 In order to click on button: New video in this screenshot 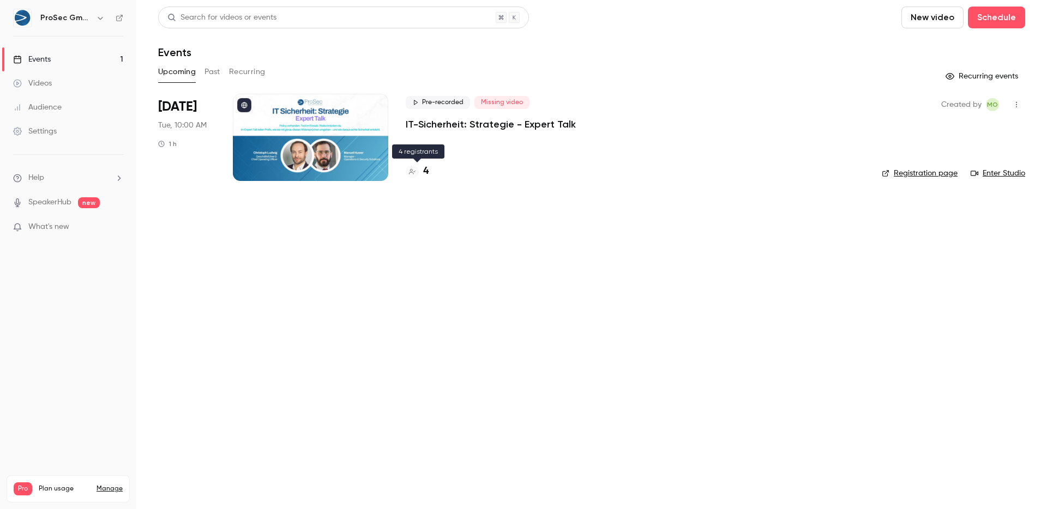, I will do `click(933, 17)`.